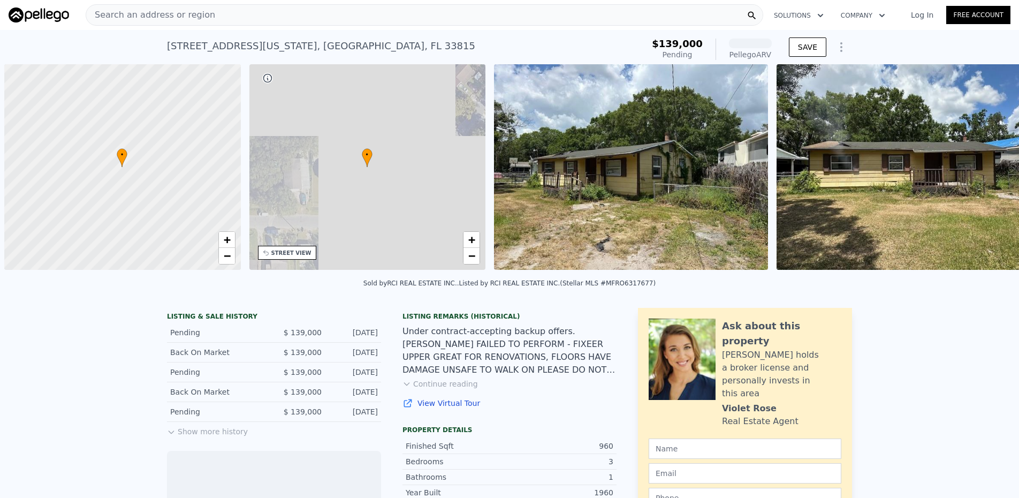 Image resolution: width=1019 pixels, height=498 pixels. What do you see at coordinates (922, 15) in the screenshot?
I see `a: Log In` at bounding box center [922, 15].